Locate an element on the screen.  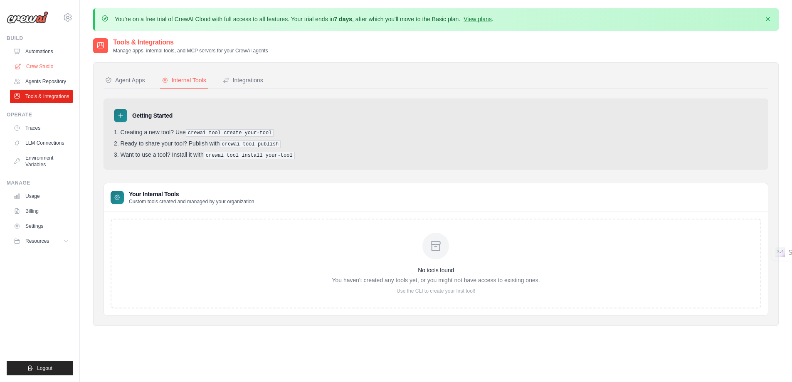
a: Traces is located at coordinates (41, 128).